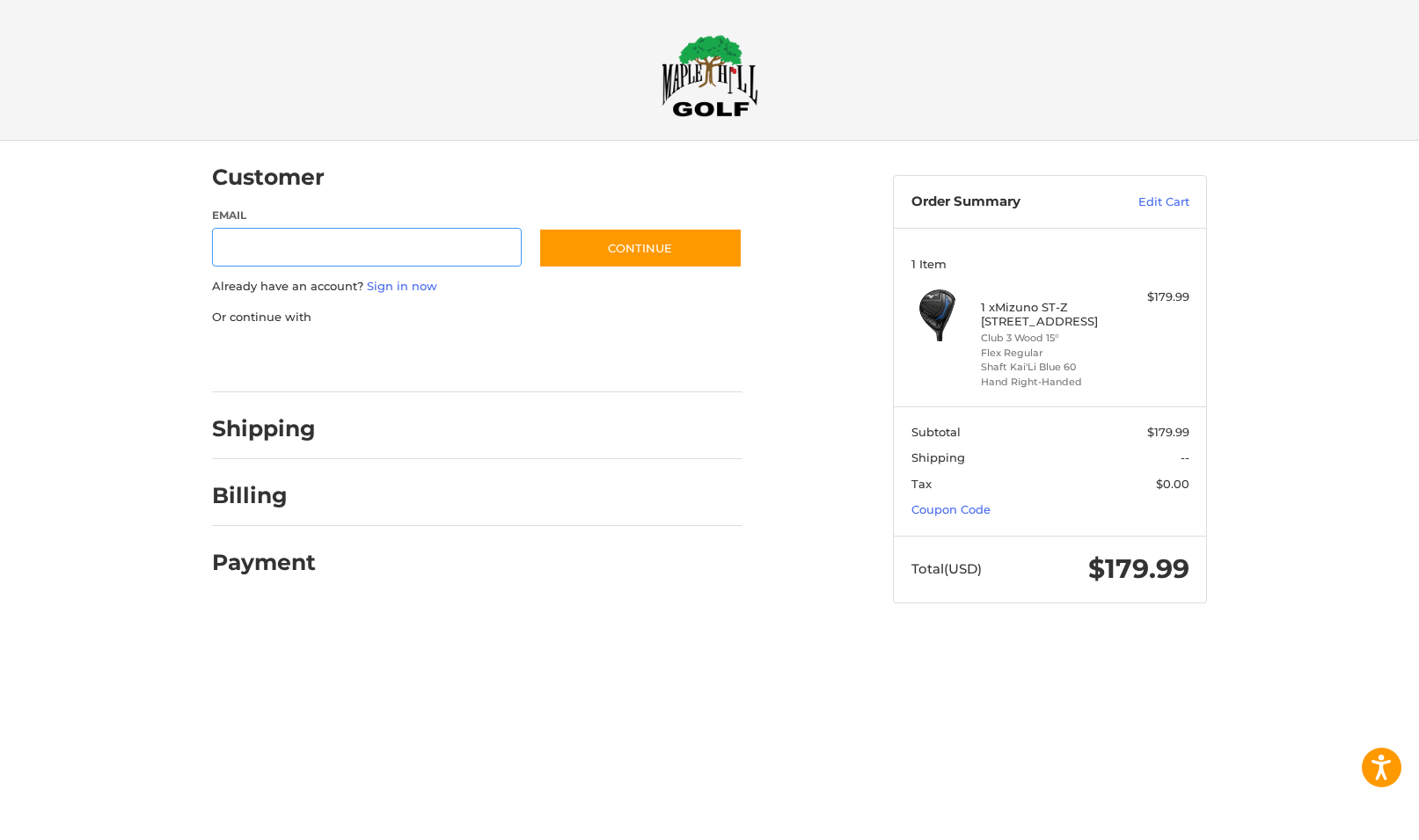 This screenshot has height=840, width=1419. I want to click on li: Hand Right-Handed, so click(1048, 381).